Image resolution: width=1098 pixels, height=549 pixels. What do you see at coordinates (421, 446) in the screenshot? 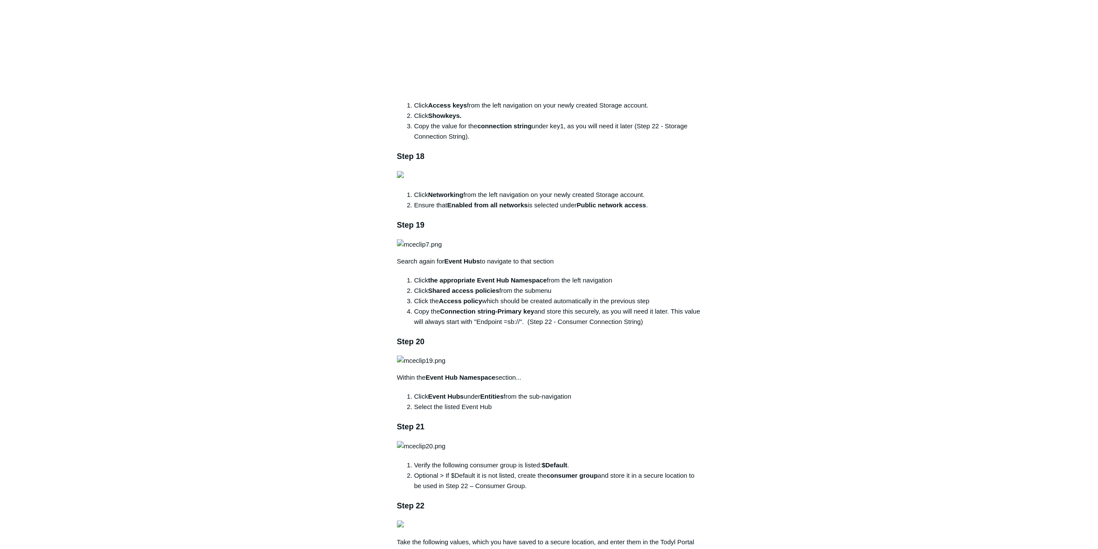
I see `img: mceclip20.png` at bounding box center [421, 446].